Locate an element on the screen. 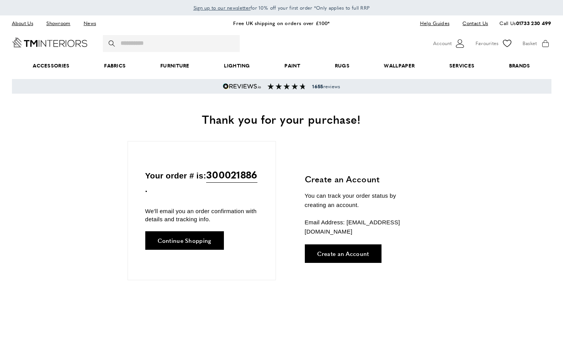 The image size is (563, 355). a: Create an Account is located at coordinates (343, 254).